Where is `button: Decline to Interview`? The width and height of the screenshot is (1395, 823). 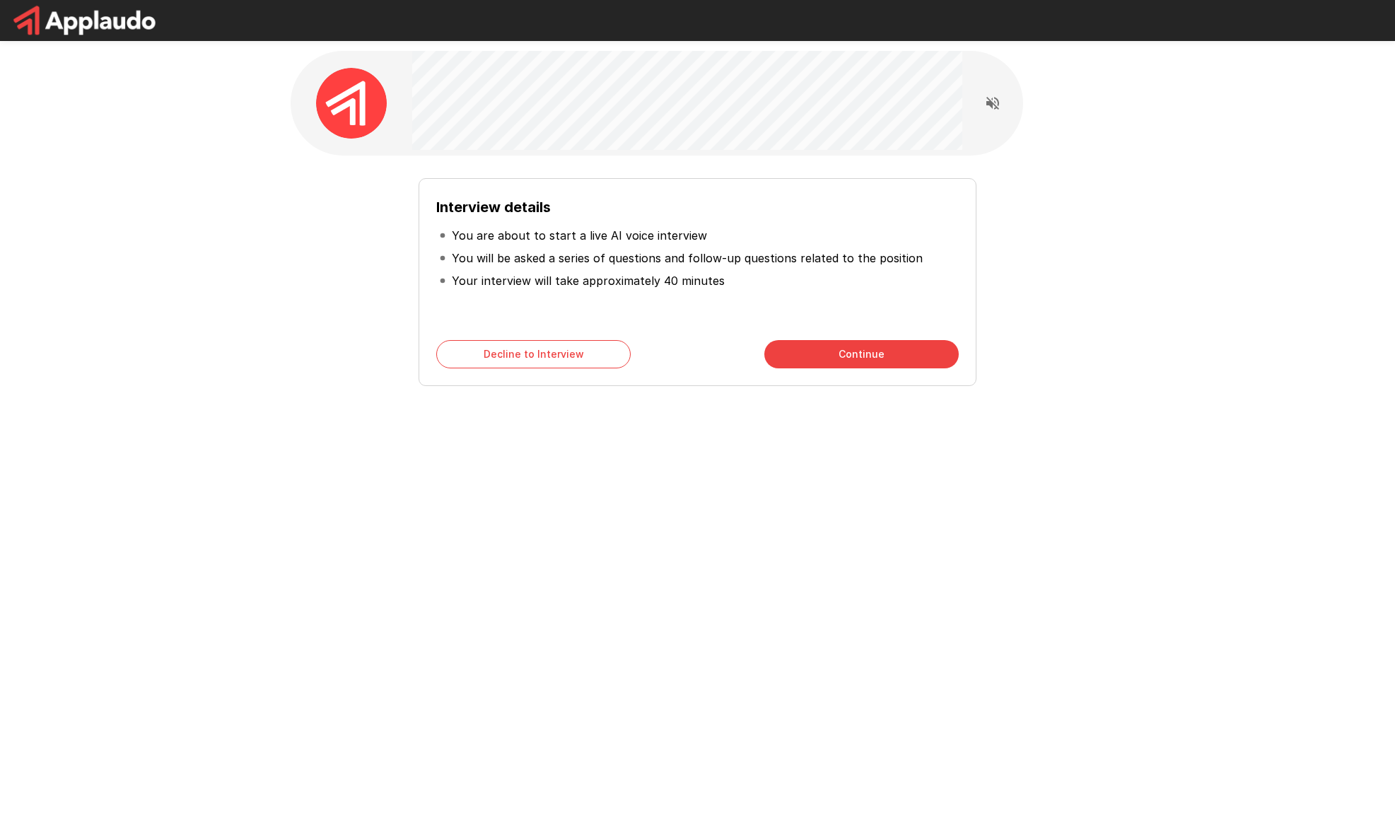 button: Decline to Interview is located at coordinates (533, 354).